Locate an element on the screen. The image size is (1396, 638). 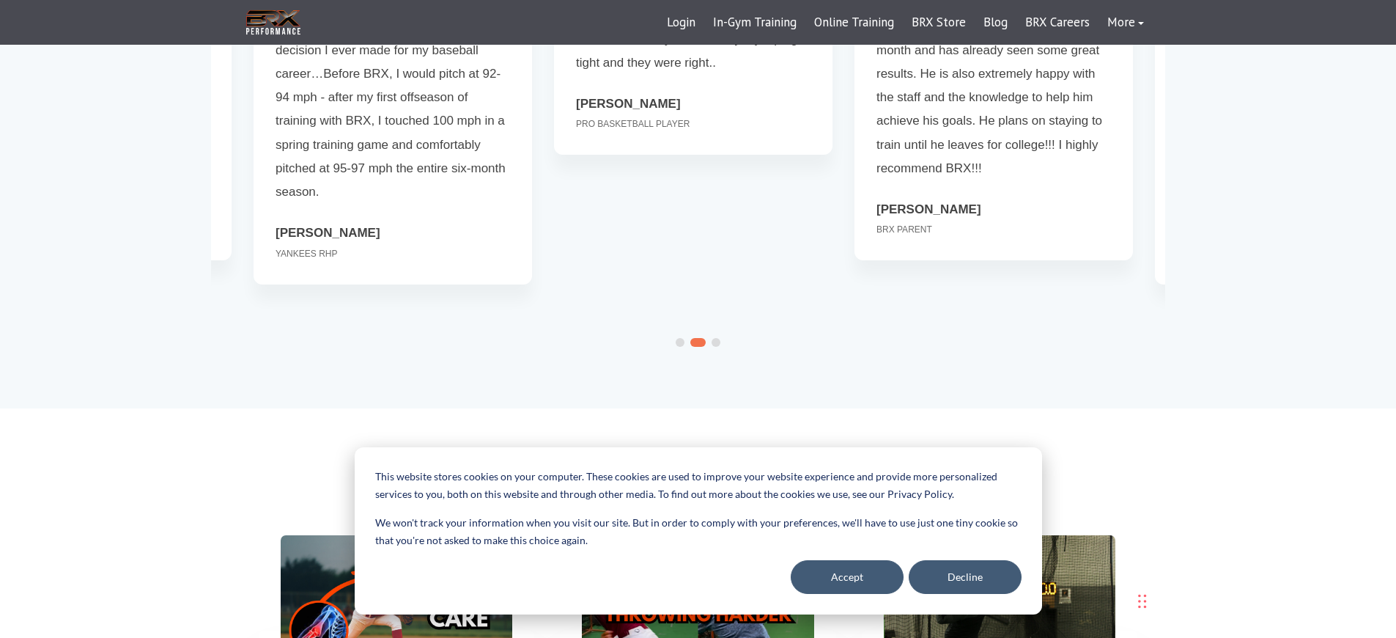
span: BRX PARENT is located at coordinates (994, 229).